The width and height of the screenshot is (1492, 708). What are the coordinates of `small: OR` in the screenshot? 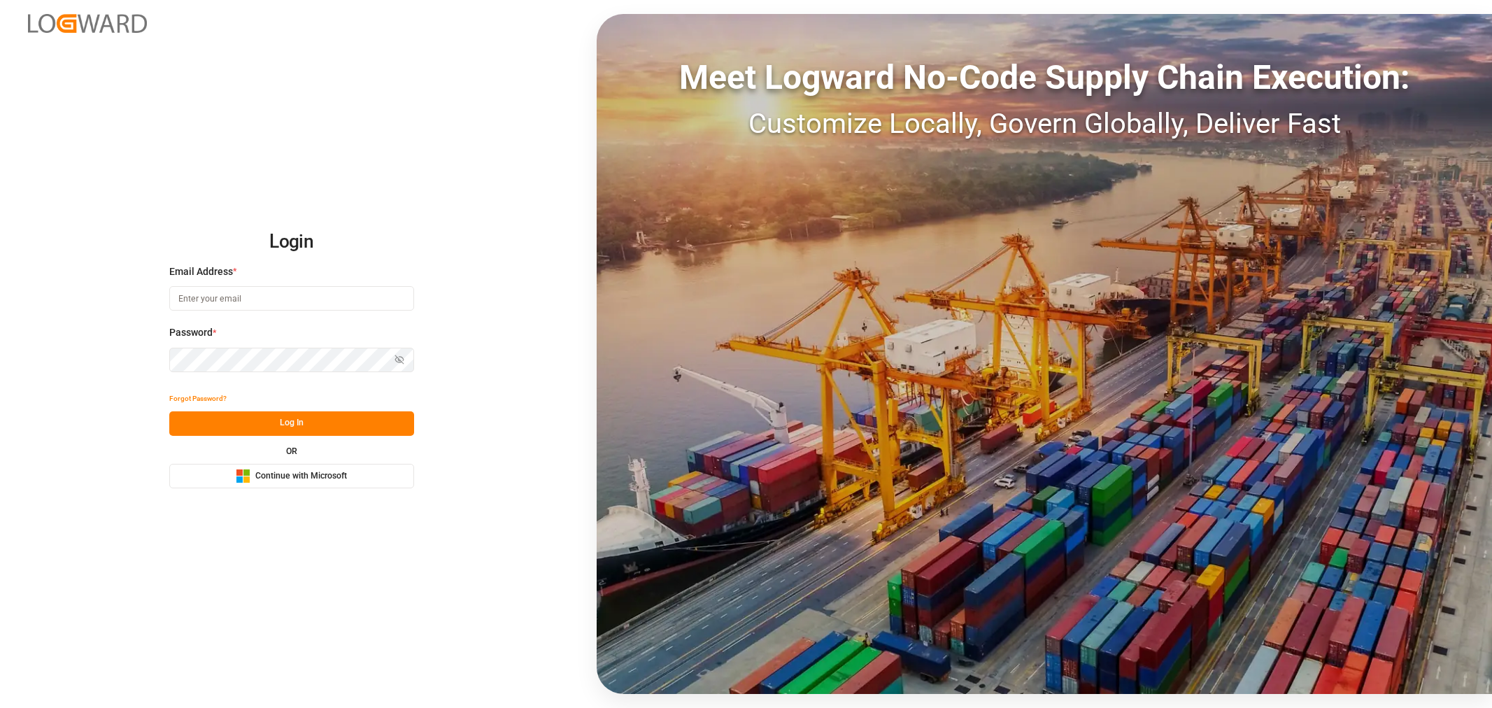 It's located at (292, 451).